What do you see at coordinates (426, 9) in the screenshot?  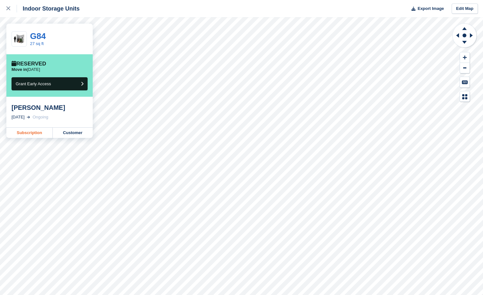 I see `button: Export Image` at bounding box center [426, 9].